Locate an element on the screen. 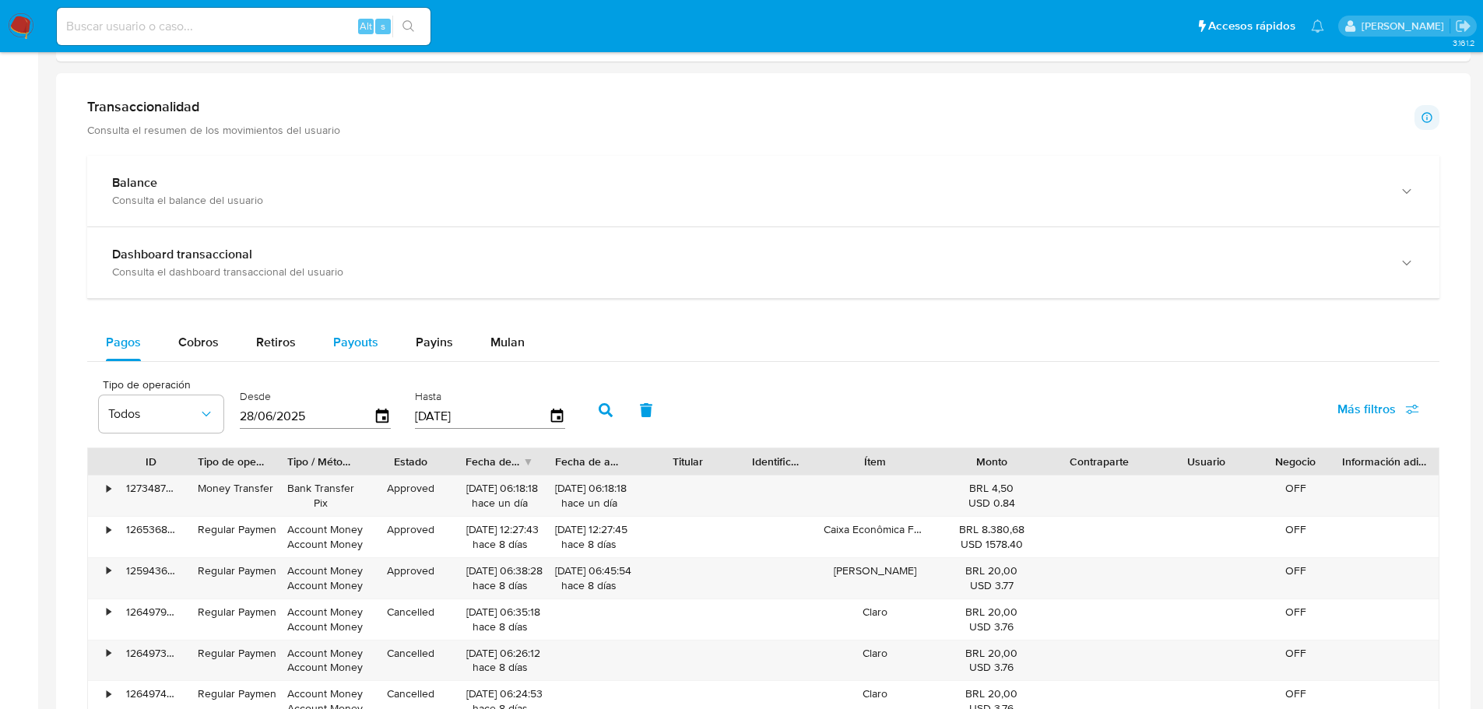 Image resolution: width=1483 pixels, height=709 pixels. input: Buscar usuario o caso... is located at coordinates (244, 26).